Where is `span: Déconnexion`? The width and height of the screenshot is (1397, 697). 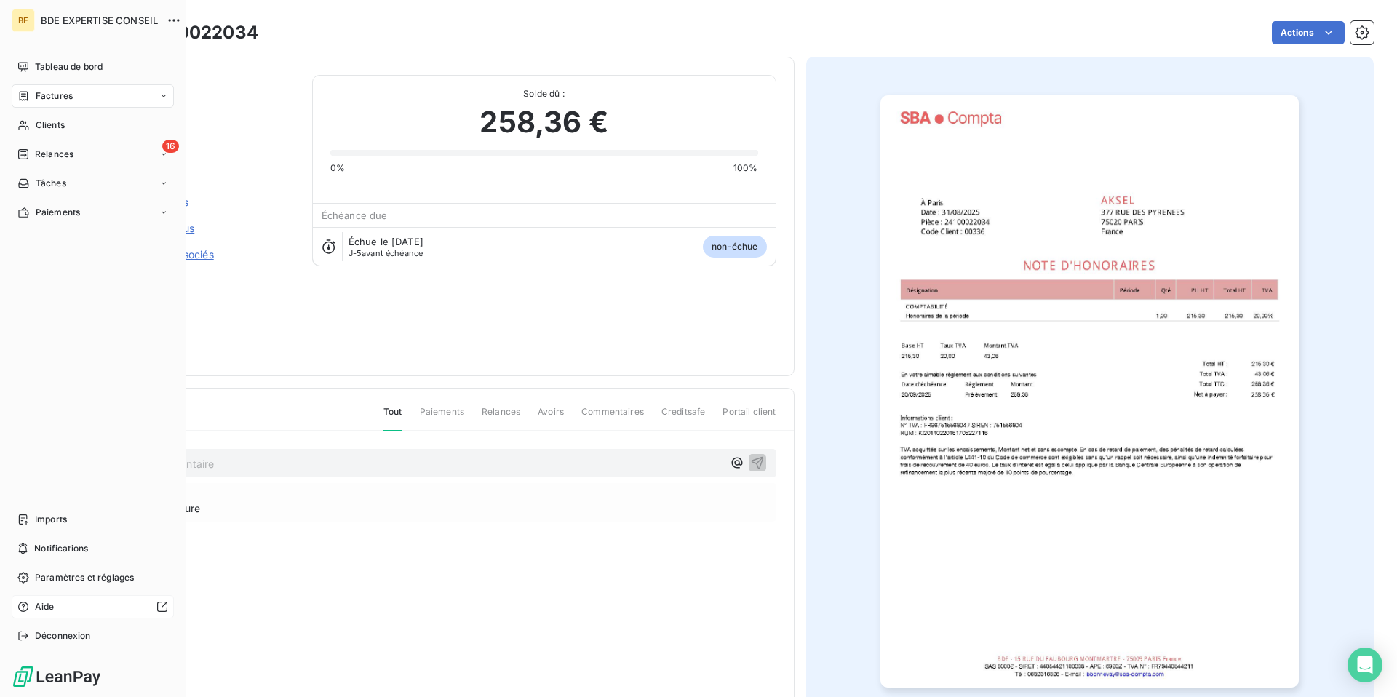 span: Déconnexion is located at coordinates (63, 636).